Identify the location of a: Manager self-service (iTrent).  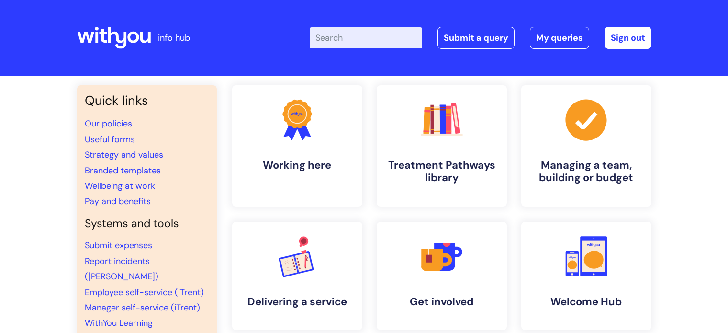
(142, 307).